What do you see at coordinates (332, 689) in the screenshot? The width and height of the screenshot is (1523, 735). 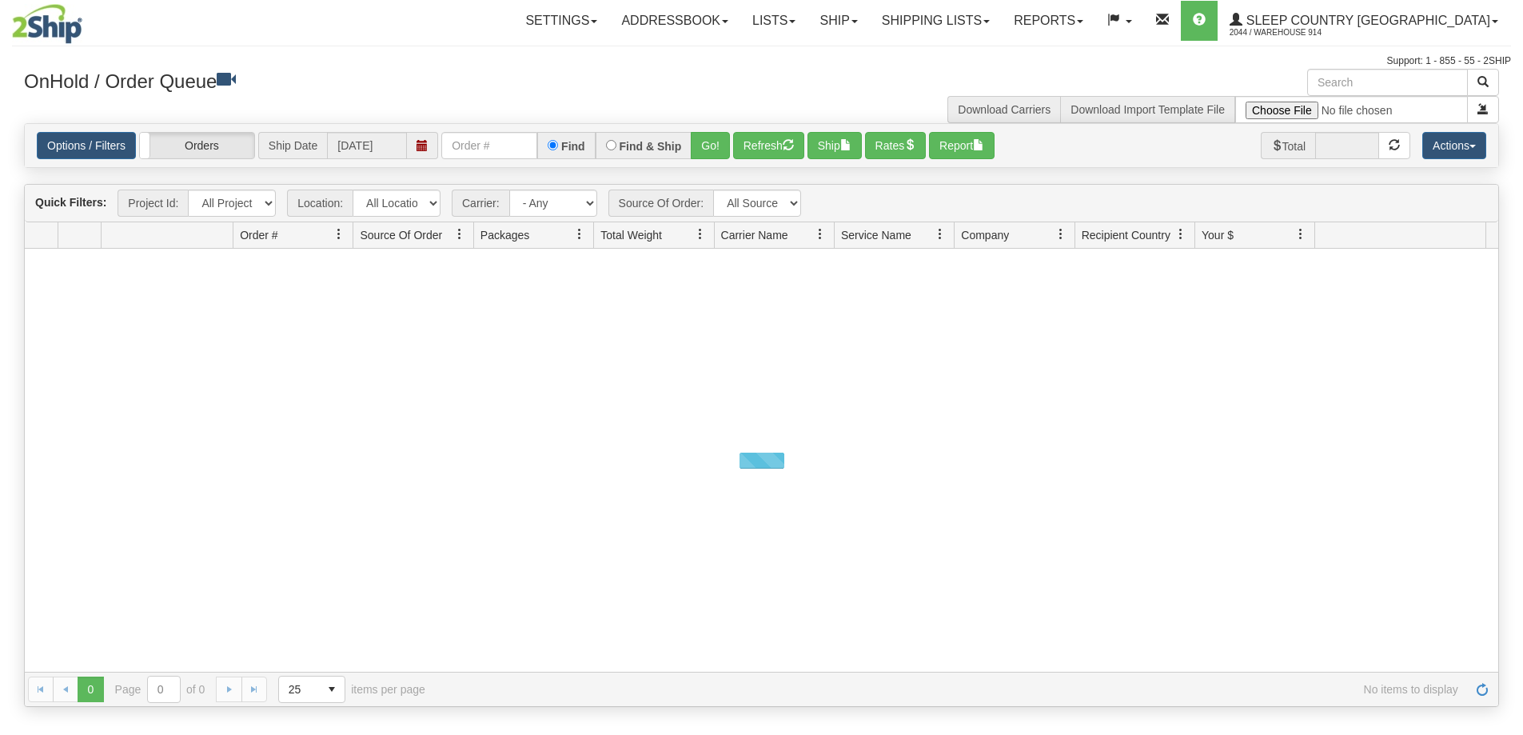 I see `span: select` at bounding box center [332, 689].